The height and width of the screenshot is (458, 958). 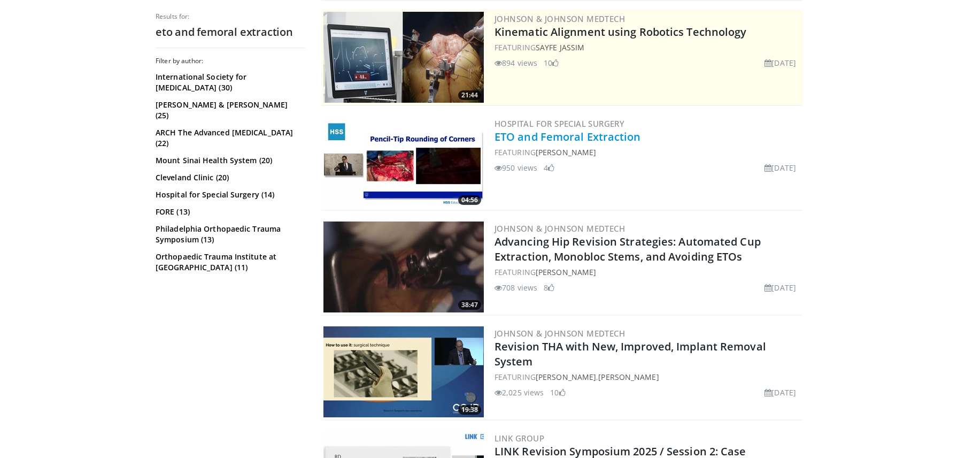 What do you see at coordinates (229, 234) in the screenshot?
I see `a: Philadelphia Orthopaedic Trauma Symposium (13)` at bounding box center [229, 234].